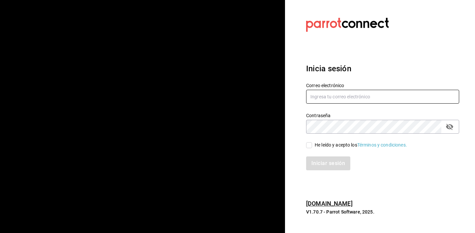 The height and width of the screenshot is (233, 475). What do you see at coordinates (383, 85) in the screenshot?
I see `label: Correo electrónico` at bounding box center [383, 85].